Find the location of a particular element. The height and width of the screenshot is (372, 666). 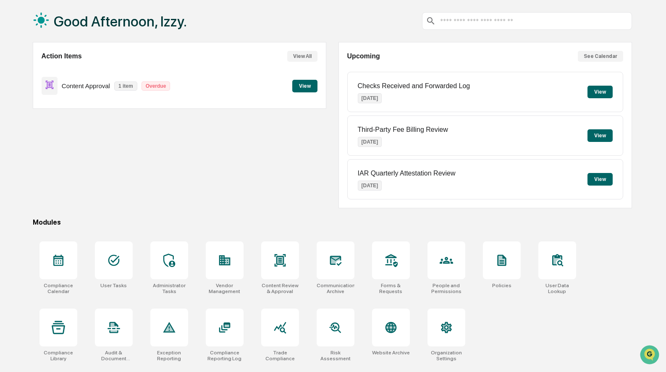

a: View is located at coordinates (305, 85).